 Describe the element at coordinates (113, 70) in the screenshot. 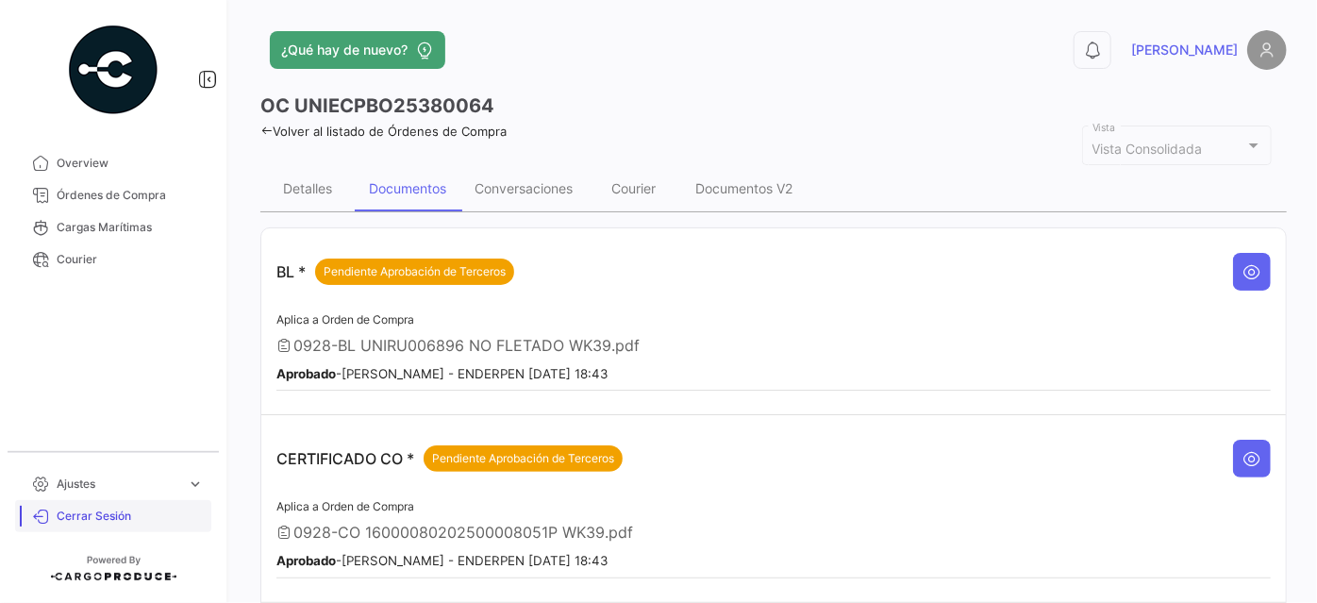

I see `img: powered-by.png` at that location.